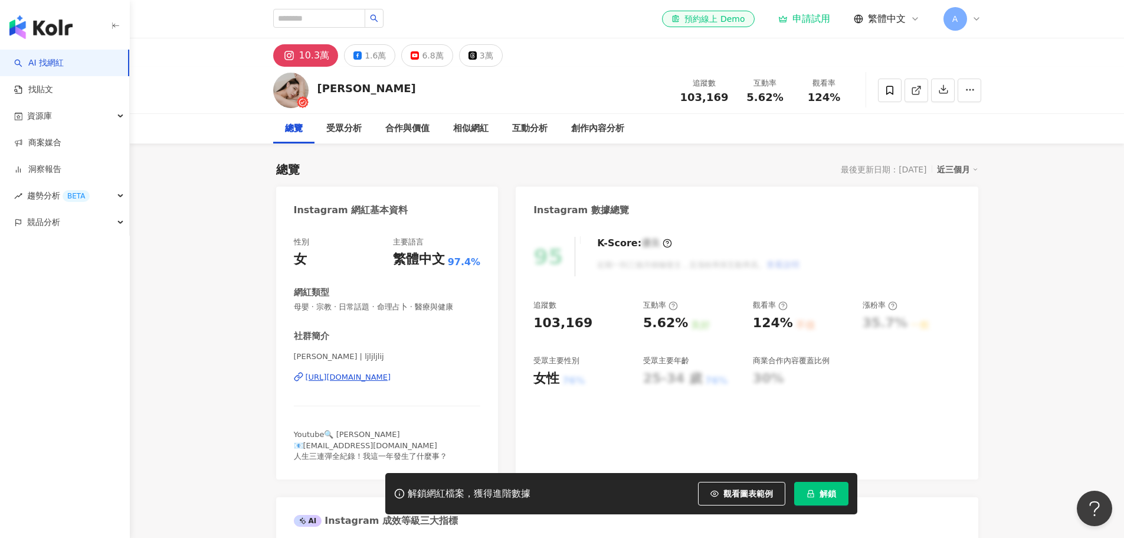 The height and width of the screenshot is (538, 1124). Describe the element at coordinates (374, 18) in the screenshot. I see `span: search` at that location.